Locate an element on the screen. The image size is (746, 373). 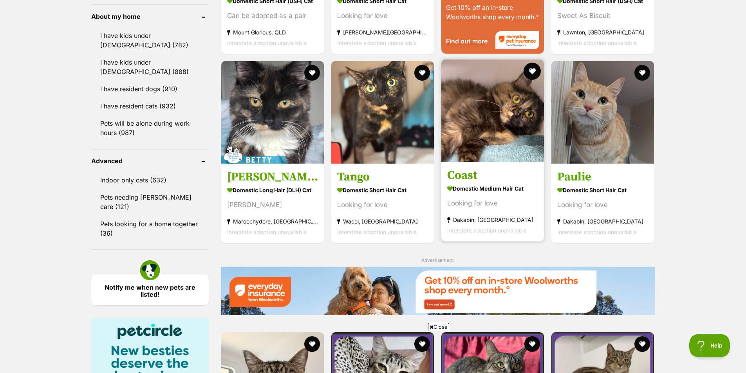
a: Everyday Insurance promotional banner is located at coordinates (438, 291).